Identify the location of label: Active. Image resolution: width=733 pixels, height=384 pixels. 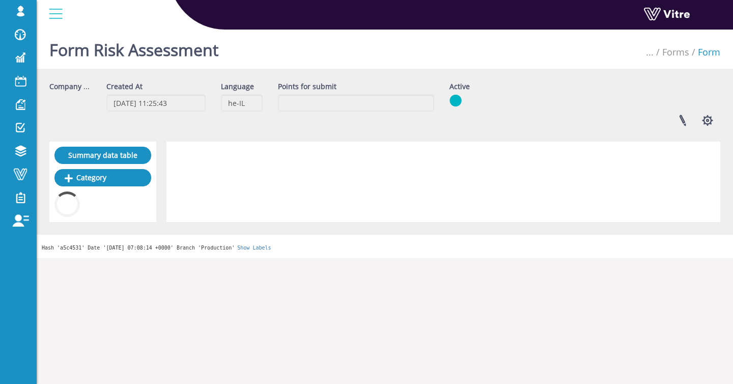
(459, 86).